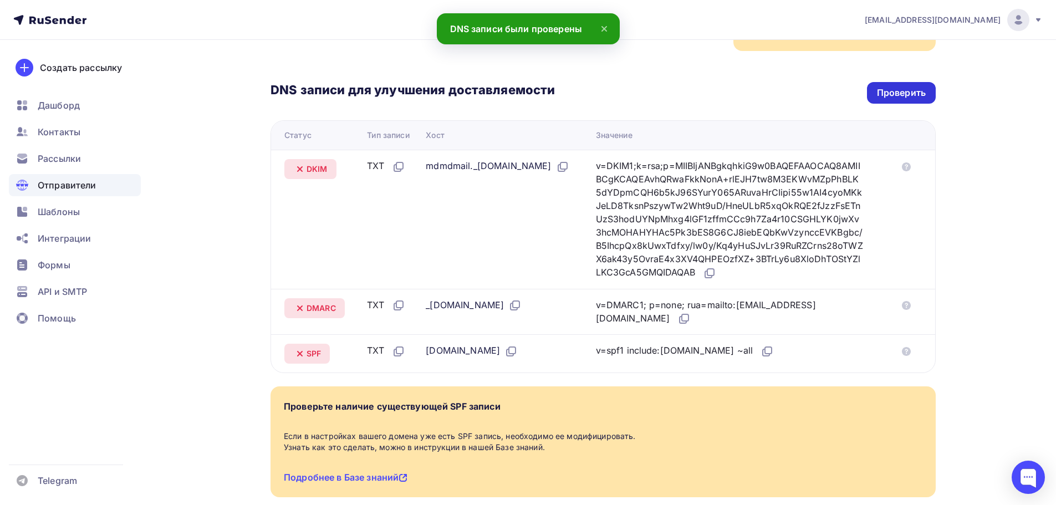 This screenshot has height=505, width=1056. What do you see at coordinates (345, 477) in the screenshot?
I see `a: Подробнее в Базе знаний` at bounding box center [345, 477].